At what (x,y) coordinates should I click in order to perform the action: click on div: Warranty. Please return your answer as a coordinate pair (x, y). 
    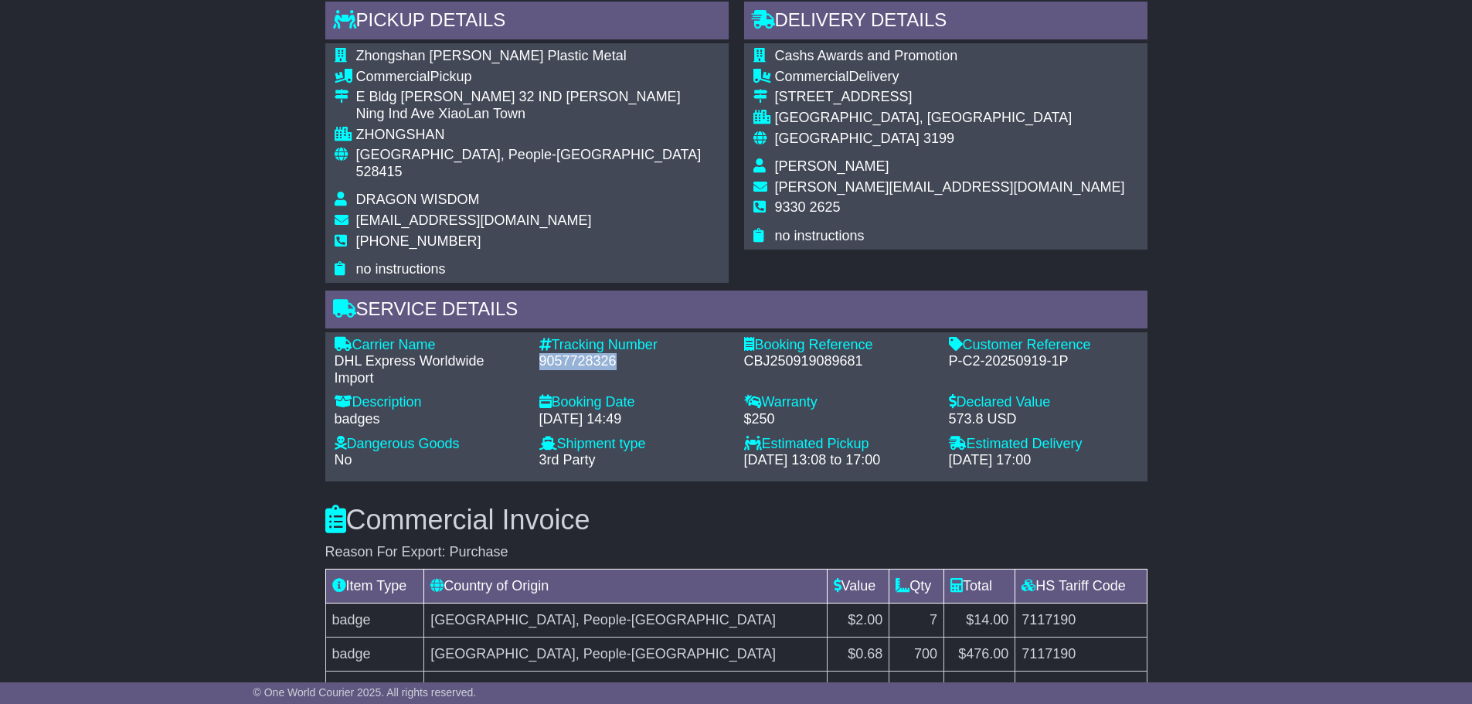
    Looking at the image, I should click on (838, 402).